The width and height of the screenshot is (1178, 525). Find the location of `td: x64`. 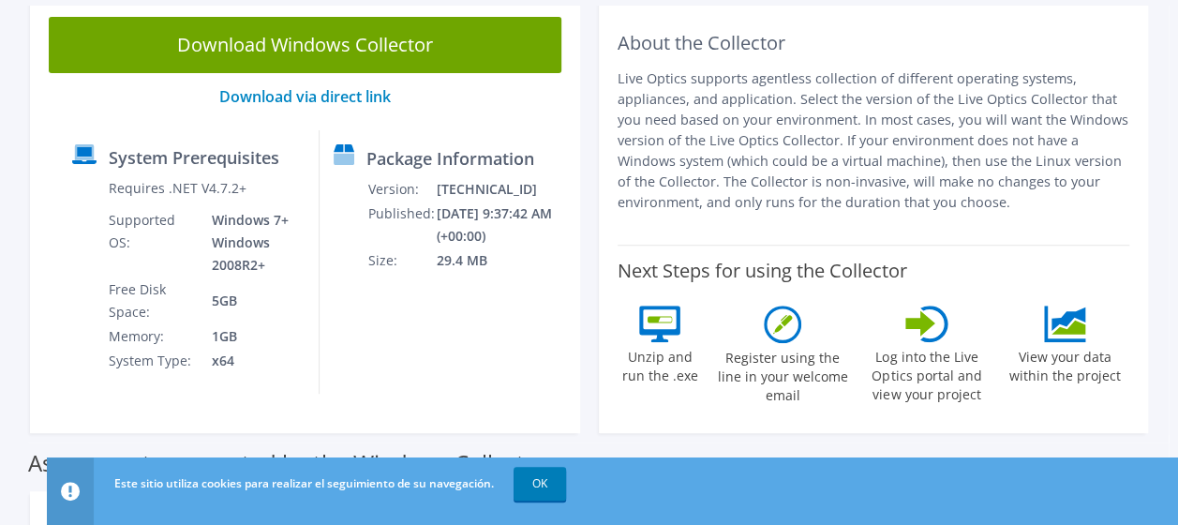

td: x64 is located at coordinates (251, 361).